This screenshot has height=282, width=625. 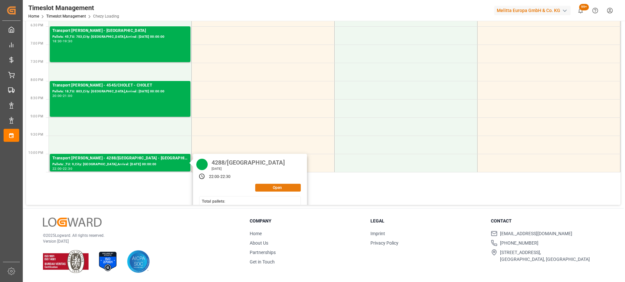 I want to click on a: Partnerships, so click(x=262, y=252).